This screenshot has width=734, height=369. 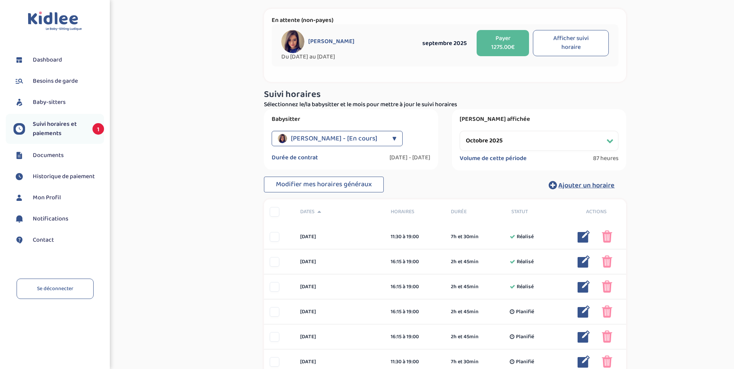 I want to click on label: Babysitter, so click(x=351, y=119).